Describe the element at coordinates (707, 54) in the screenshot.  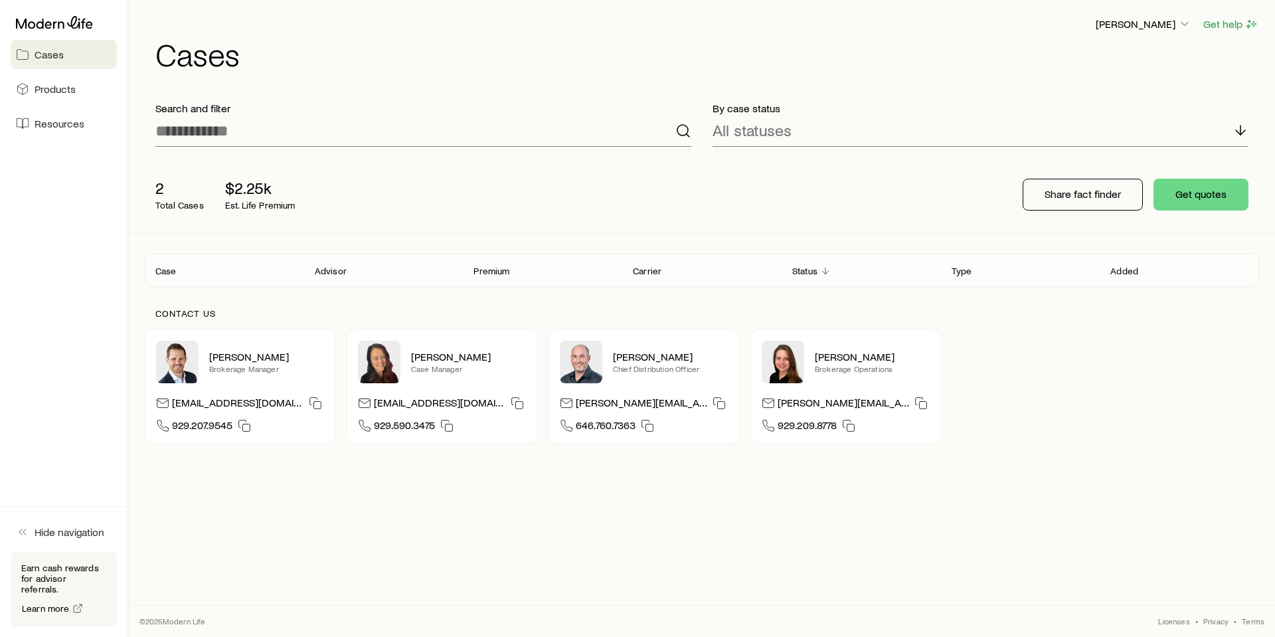
I see `h1: Cases` at that location.